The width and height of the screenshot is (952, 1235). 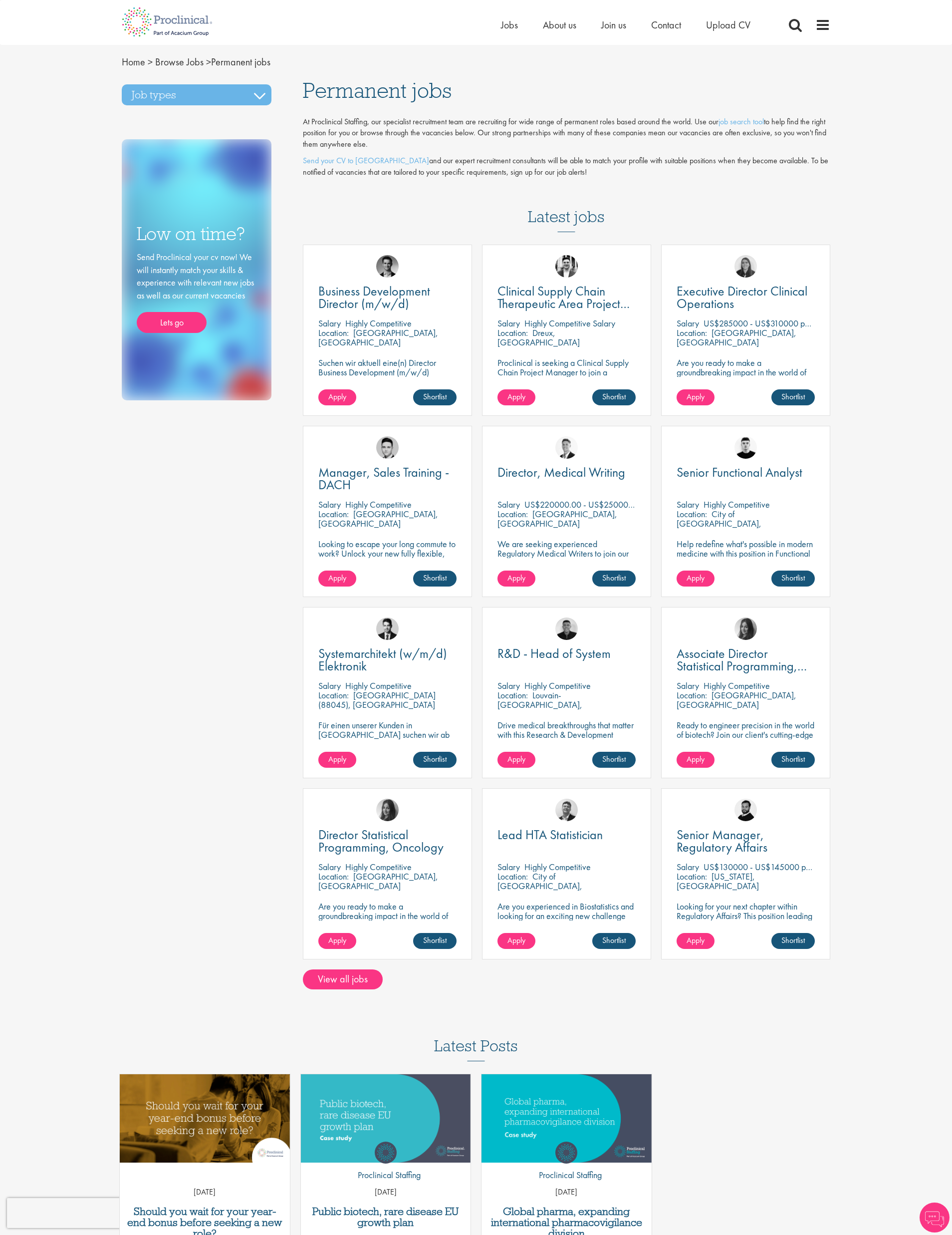 What do you see at coordinates (746, 841) in the screenshot?
I see `a: Senior Manager, Regulatory Affairs` at bounding box center [746, 841].